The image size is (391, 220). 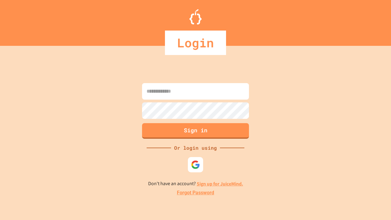 What do you see at coordinates (196, 193) in the screenshot?
I see `a: Forgot Password` at bounding box center [196, 193].